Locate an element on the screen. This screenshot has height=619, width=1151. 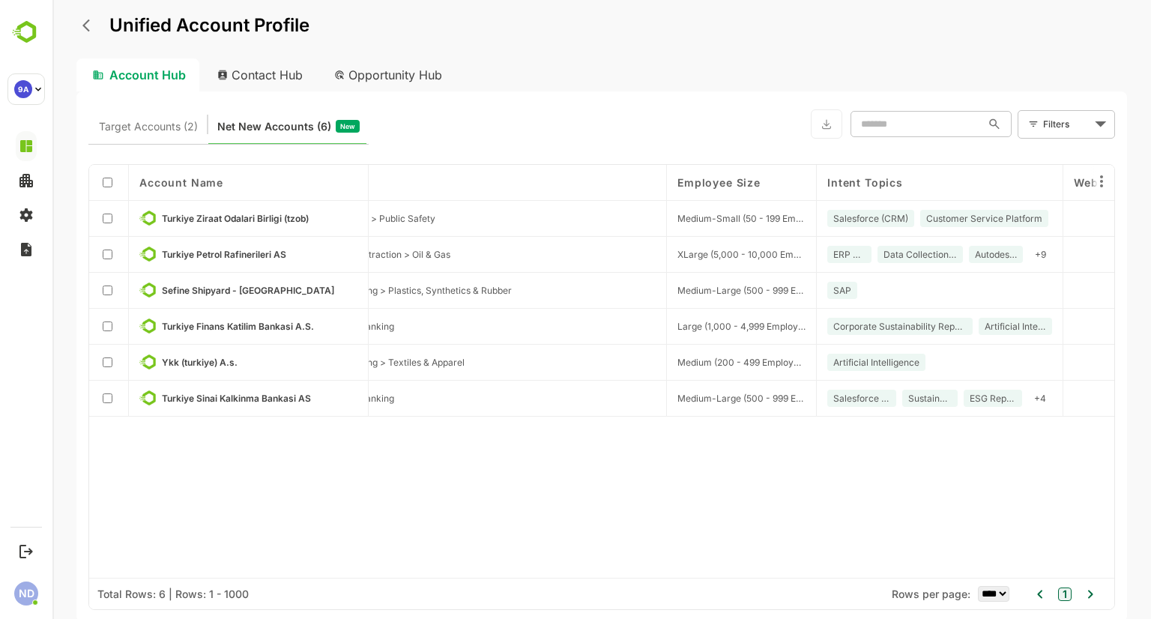
span: Medium (200 - 499 Employees) is located at coordinates (689, 362).